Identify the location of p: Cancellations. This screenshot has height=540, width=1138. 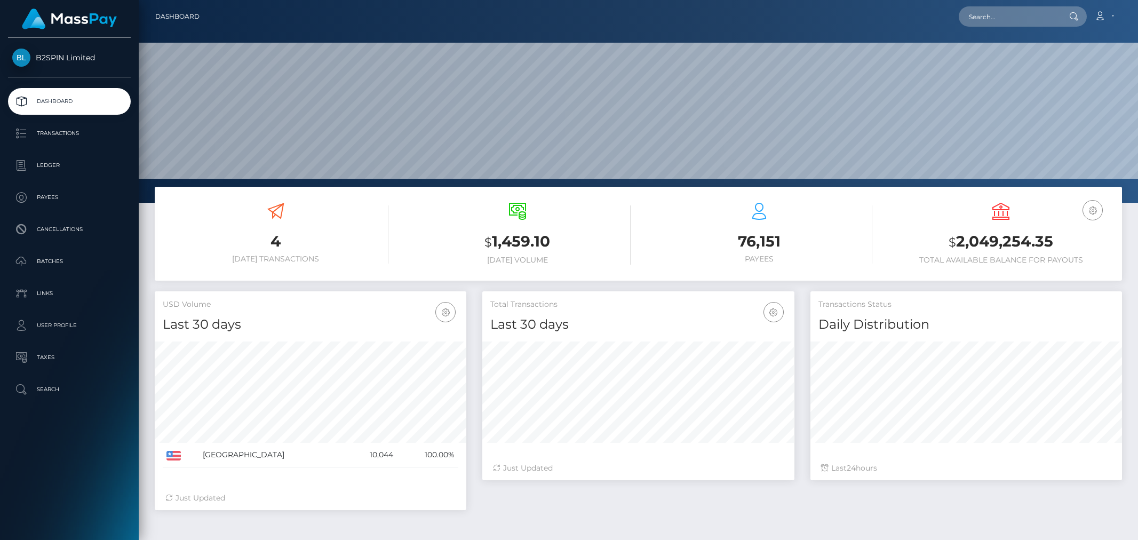
(69, 229).